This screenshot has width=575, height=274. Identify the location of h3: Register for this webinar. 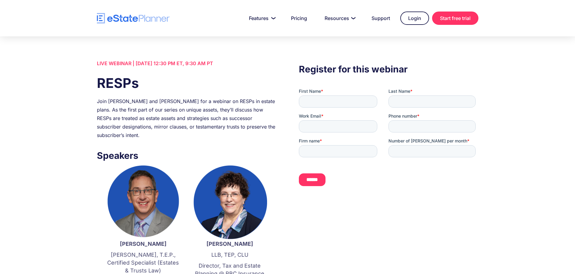
(389, 69).